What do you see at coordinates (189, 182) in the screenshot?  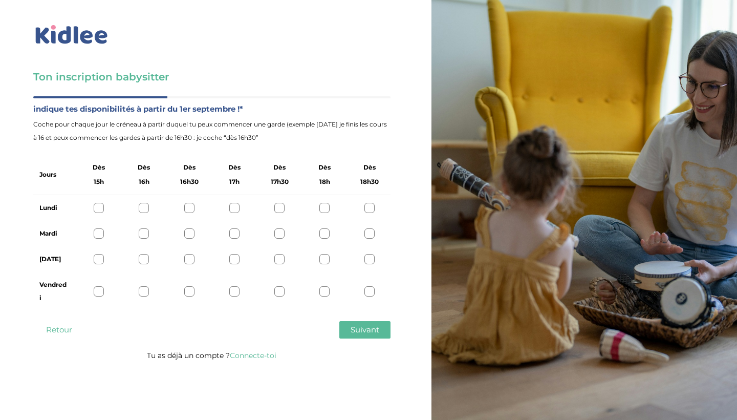 I see `span: 16h30` at bounding box center [189, 182].